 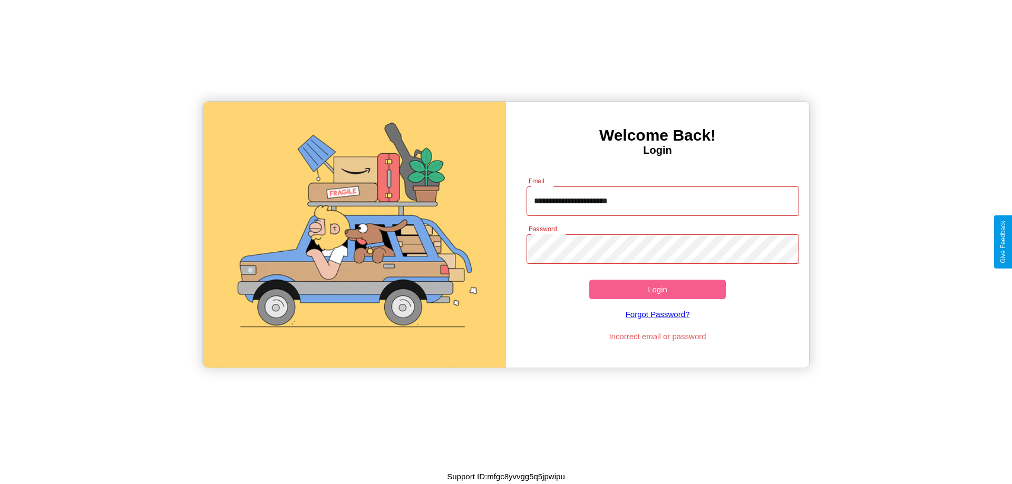 What do you see at coordinates (658, 336) in the screenshot?
I see `p: Incorrect email or password` at bounding box center [658, 336].